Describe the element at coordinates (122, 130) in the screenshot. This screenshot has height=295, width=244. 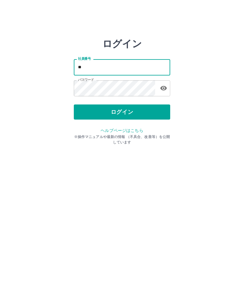
I see `a: ヘルプページはこちら` at that location.